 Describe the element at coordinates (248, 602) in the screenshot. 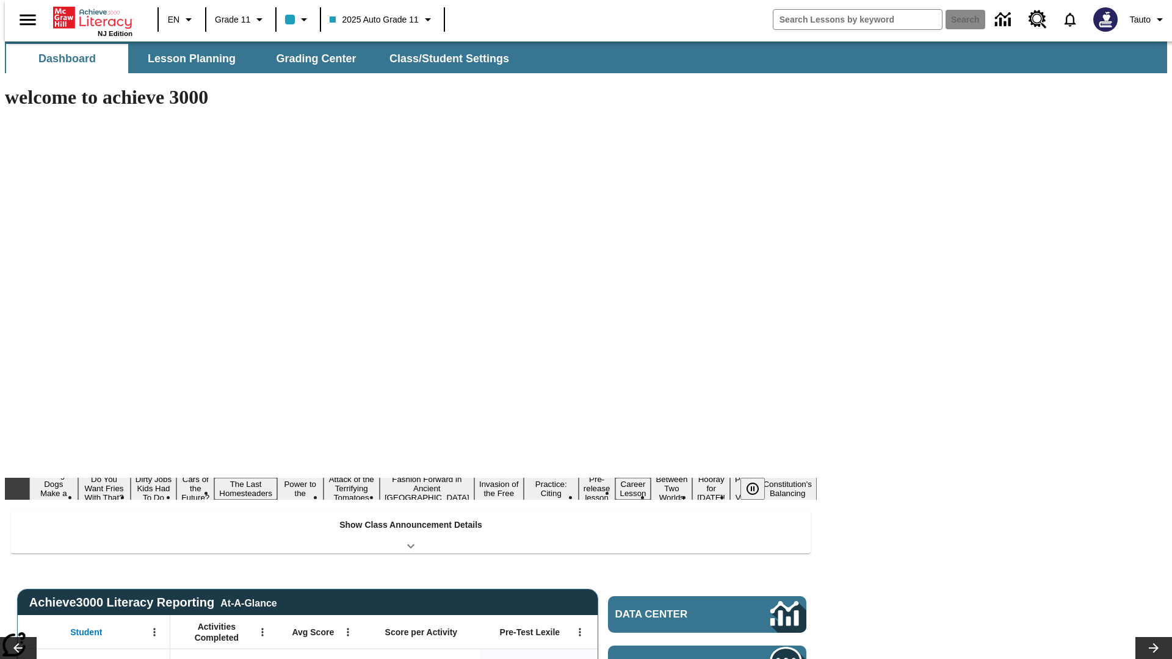

I see `div: At-A-Glance` at that location.